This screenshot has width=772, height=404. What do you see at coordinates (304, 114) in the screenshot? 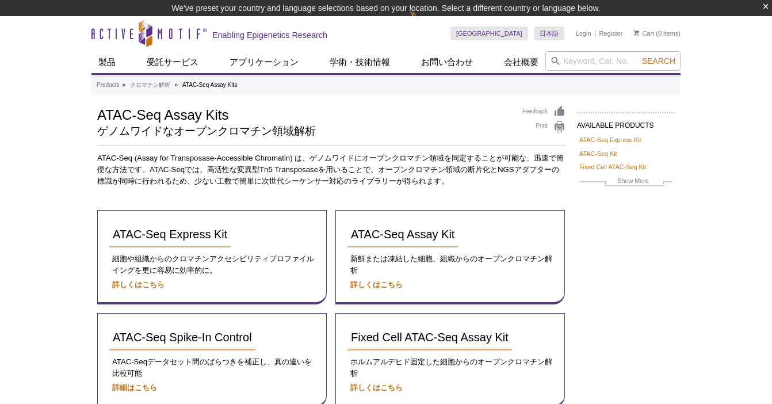
I see `h1: ATAC-Seq Assay Kits` at bounding box center [304, 114].